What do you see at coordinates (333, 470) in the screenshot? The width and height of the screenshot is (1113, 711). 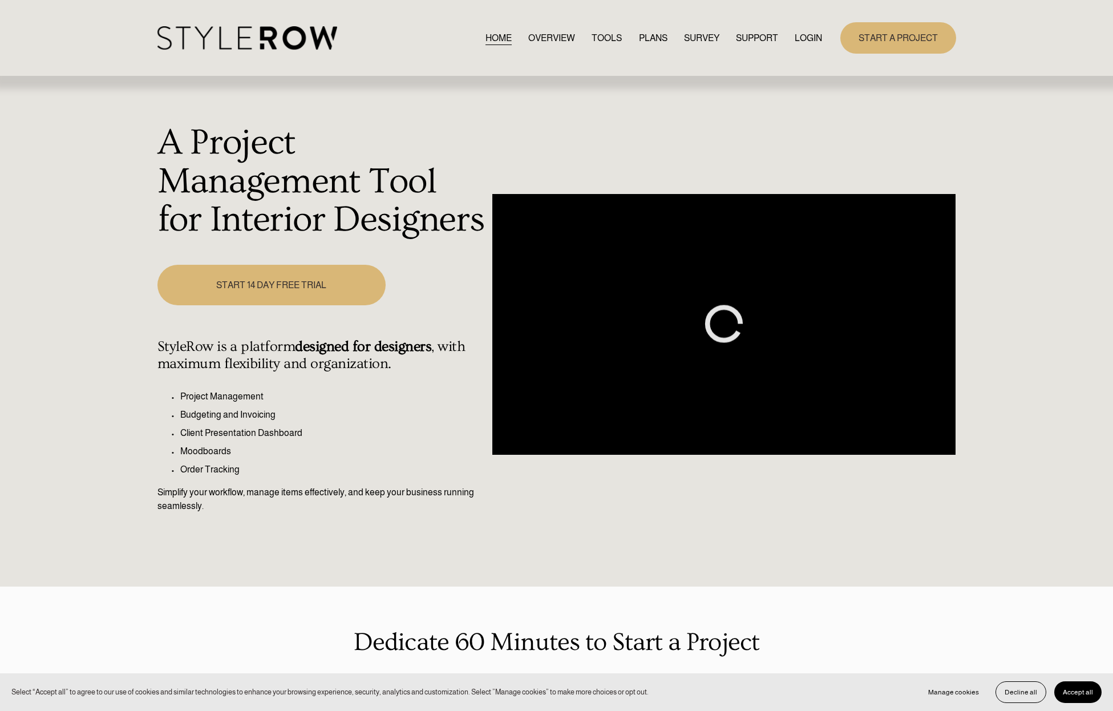 I see `p: Order Tracking` at bounding box center [333, 470].